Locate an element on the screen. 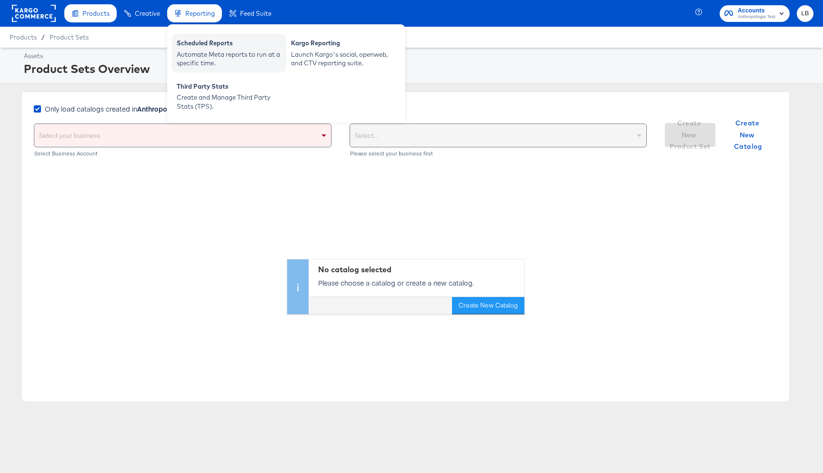 This screenshot has width=823, height=473. span: Anthropologie Test is located at coordinates (757, 17).